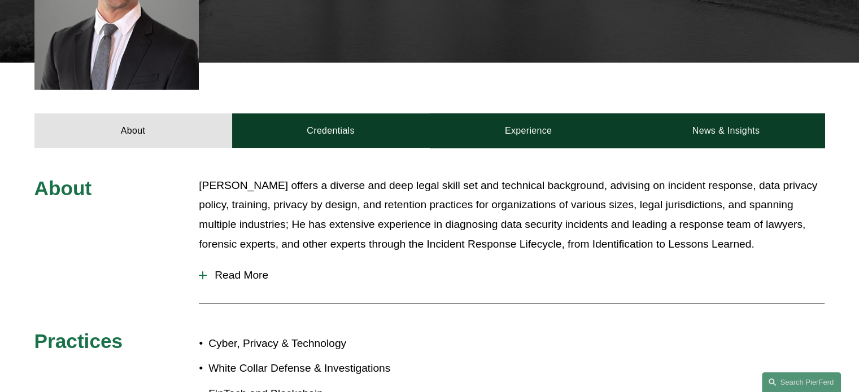 This screenshot has width=859, height=392. I want to click on span: Read More, so click(515, 275).